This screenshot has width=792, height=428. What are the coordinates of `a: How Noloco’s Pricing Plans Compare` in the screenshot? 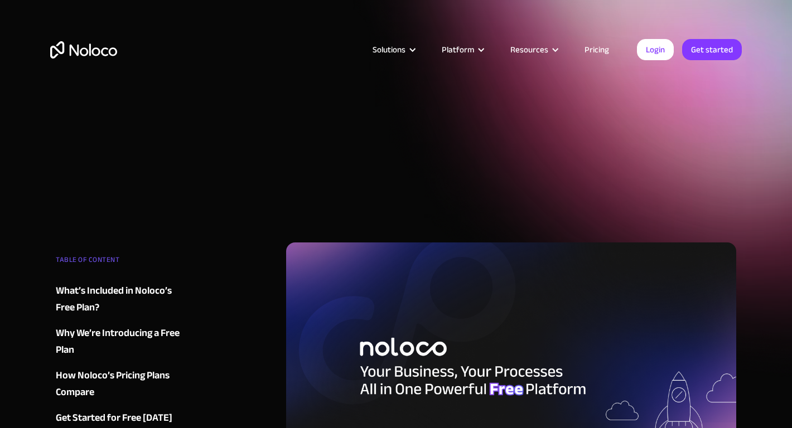 It's located at (123, 384).